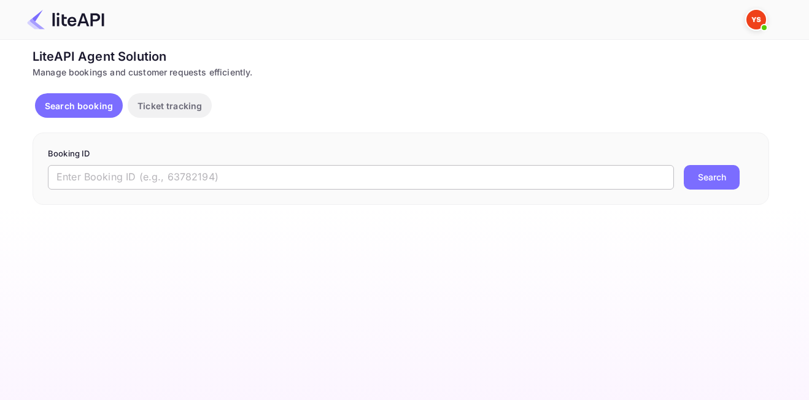 The image size is (809, 400). What do you see at coordinates (66, 20) in the screenshot?
I see `img: LiteAPI Logo` at bounding box center [66, 20].